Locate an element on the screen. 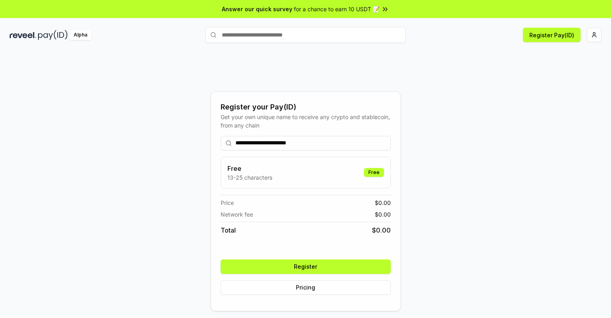 This screenshot has height=318, width=611. h3: Free is located at coordinates (250, 168).